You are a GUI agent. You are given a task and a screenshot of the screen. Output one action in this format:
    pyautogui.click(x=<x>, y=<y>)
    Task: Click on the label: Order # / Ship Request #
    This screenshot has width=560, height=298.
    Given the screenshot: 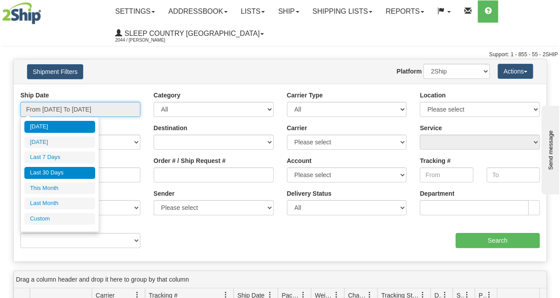 What is the action you would take?
    pyautogui.click(x=189, y=161)
    